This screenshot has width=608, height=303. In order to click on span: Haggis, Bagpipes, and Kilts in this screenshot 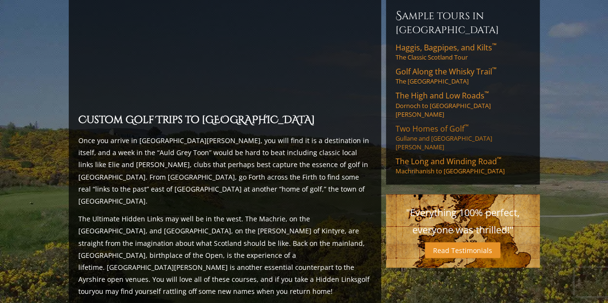, I will do `click(446, 48)`.